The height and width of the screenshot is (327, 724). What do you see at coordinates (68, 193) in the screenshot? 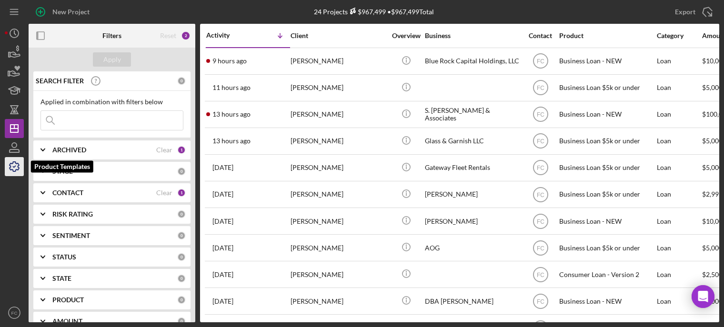
I see `b: CONTACT` at bounding box center [68, 193].